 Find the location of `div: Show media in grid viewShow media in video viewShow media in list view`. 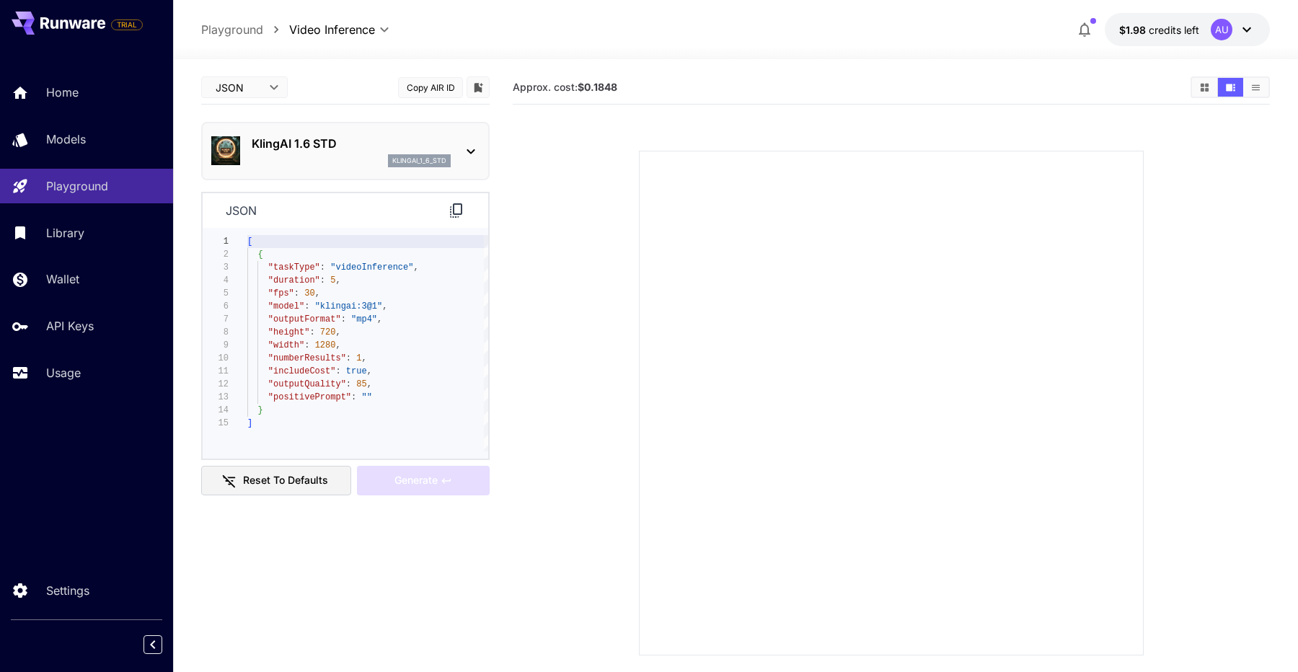

div: Show media in grid viewShow media in video viewShow media in list view is located at coordinates (1231, 87).